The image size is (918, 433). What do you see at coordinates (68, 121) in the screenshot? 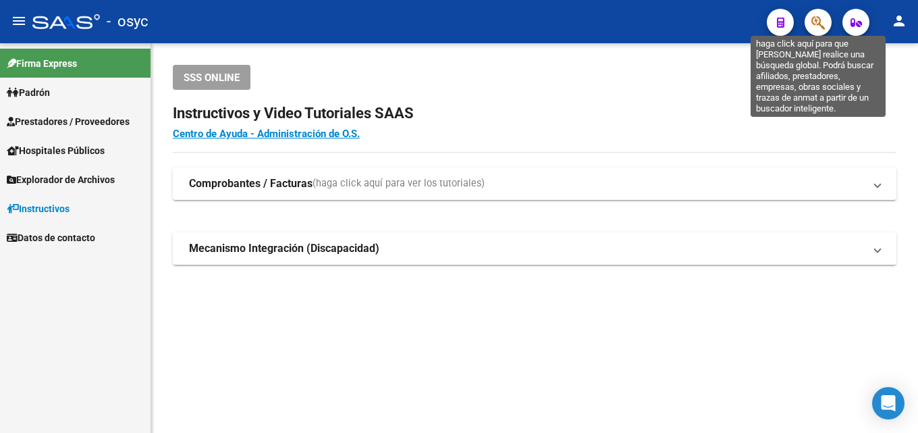
I see `span: Prestadores / Proveedores` at bounding box center [68, 121].